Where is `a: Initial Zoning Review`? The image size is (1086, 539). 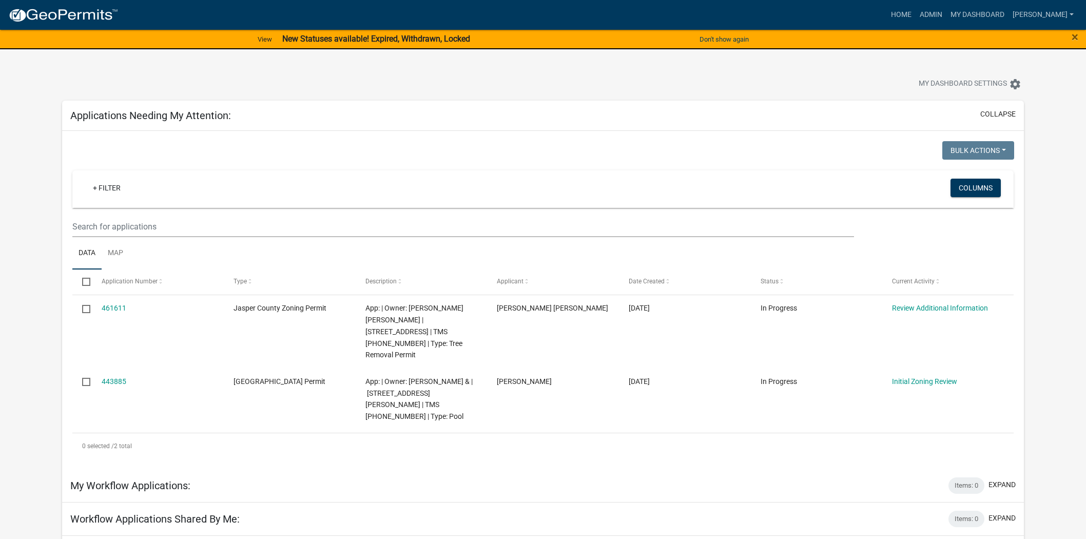
a: Initial Zoning Review is located at coordinates (924, 381).